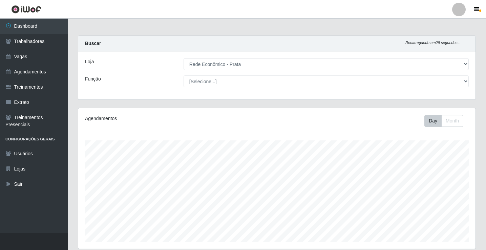 Image resolution: width=486 pixels, height=250 pixels. I want to click on button: Day, so click(432, 121).